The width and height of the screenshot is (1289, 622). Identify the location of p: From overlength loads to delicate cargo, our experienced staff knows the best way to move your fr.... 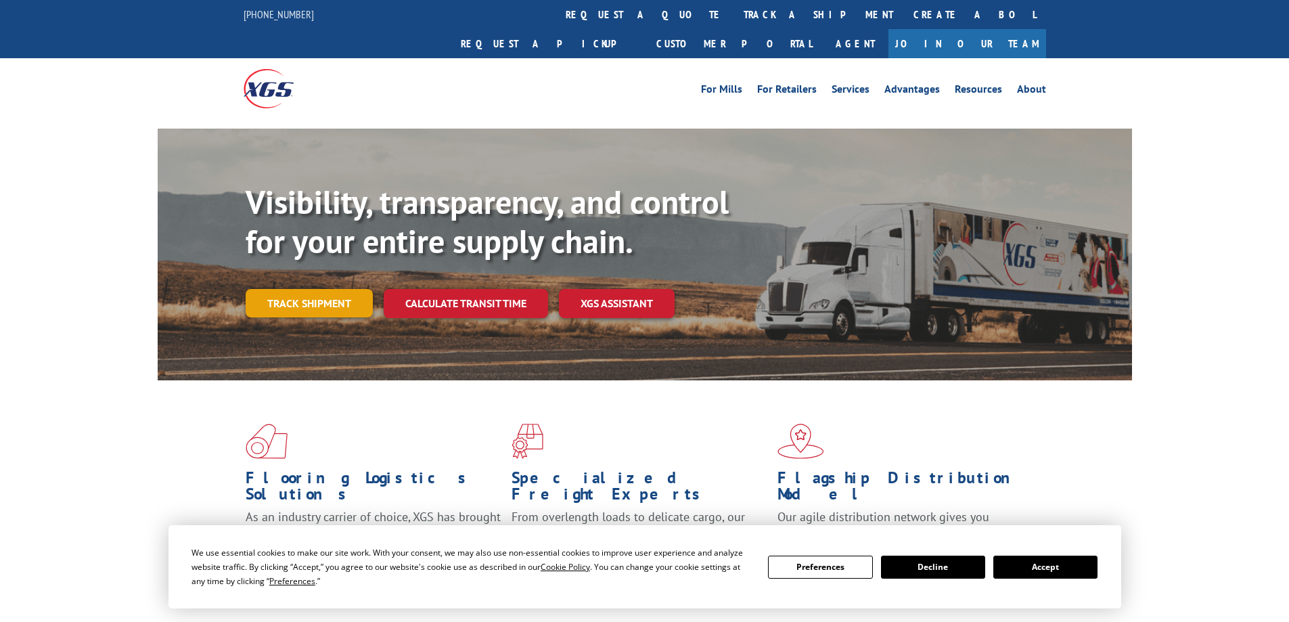
(640, 539).